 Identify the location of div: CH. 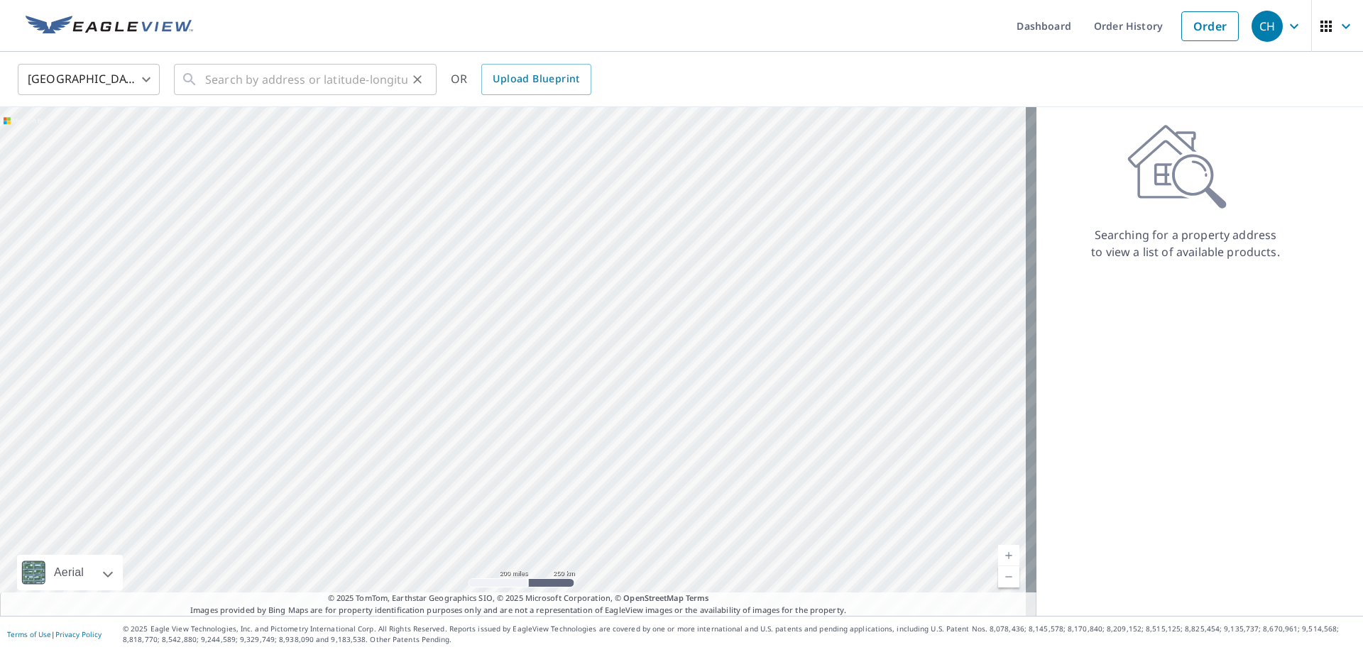
(1267, 26).